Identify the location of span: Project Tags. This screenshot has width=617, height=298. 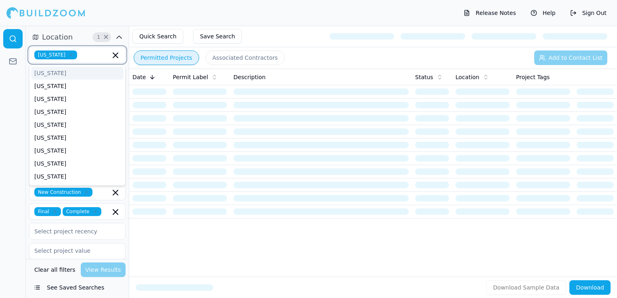
(533, 77).